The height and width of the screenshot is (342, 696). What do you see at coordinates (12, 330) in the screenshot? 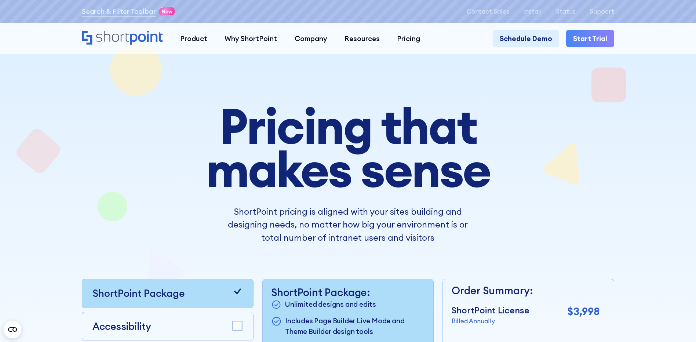
I see `button: Open CMP widget` at bounding box center [12, 330].